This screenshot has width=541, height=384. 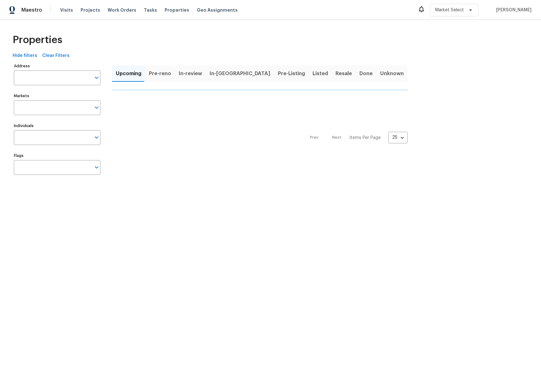 What do you see at coordinates (57, 96) in the screenshot?
I see `label: Markets` at bounding box center [57, 96].